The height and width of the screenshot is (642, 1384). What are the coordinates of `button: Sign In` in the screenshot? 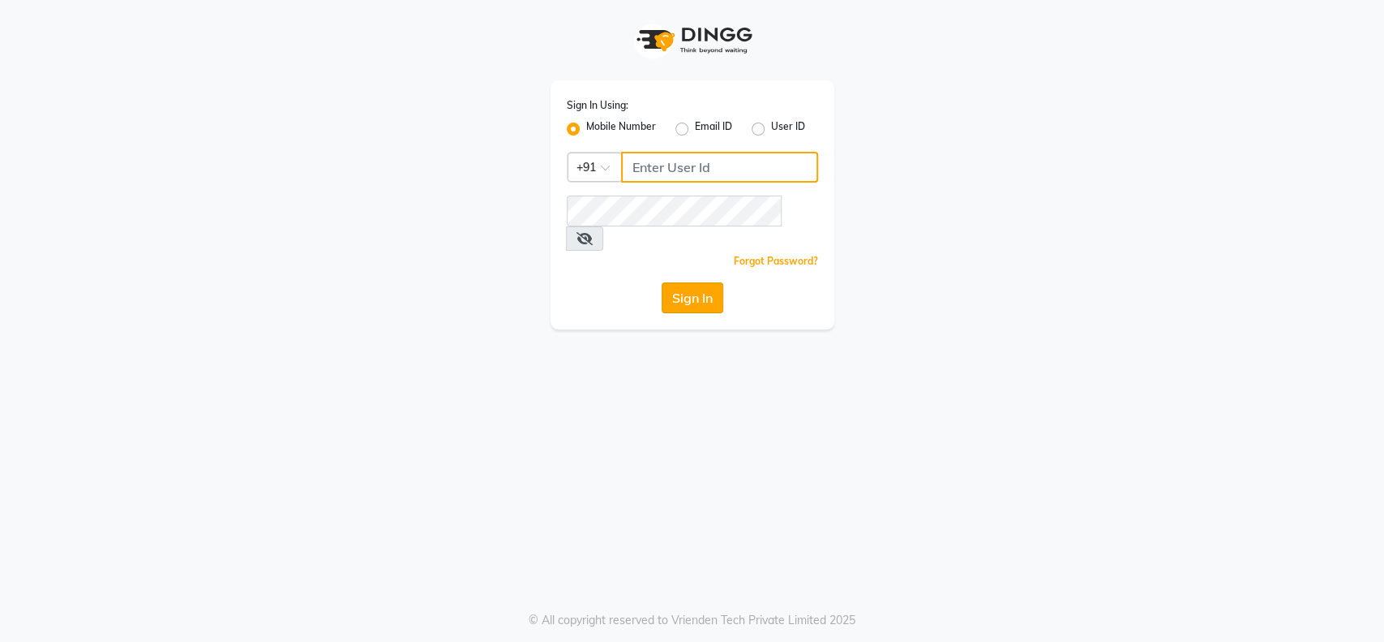 It's located at (693, 298).